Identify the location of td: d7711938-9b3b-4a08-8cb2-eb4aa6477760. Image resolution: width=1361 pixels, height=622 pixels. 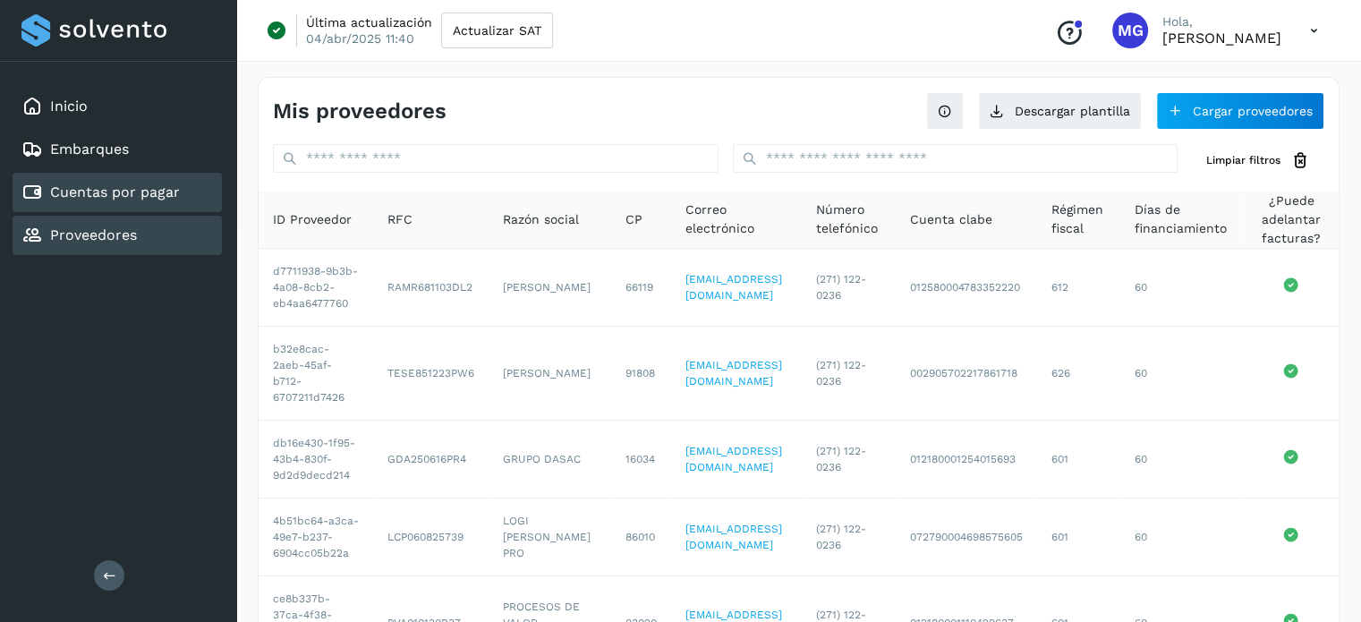
(316, 287).